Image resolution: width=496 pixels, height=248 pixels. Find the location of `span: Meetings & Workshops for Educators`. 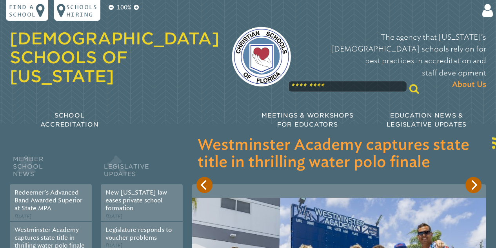

span: Meetings & Workshops for Educators is located at coordinates (308, 120).